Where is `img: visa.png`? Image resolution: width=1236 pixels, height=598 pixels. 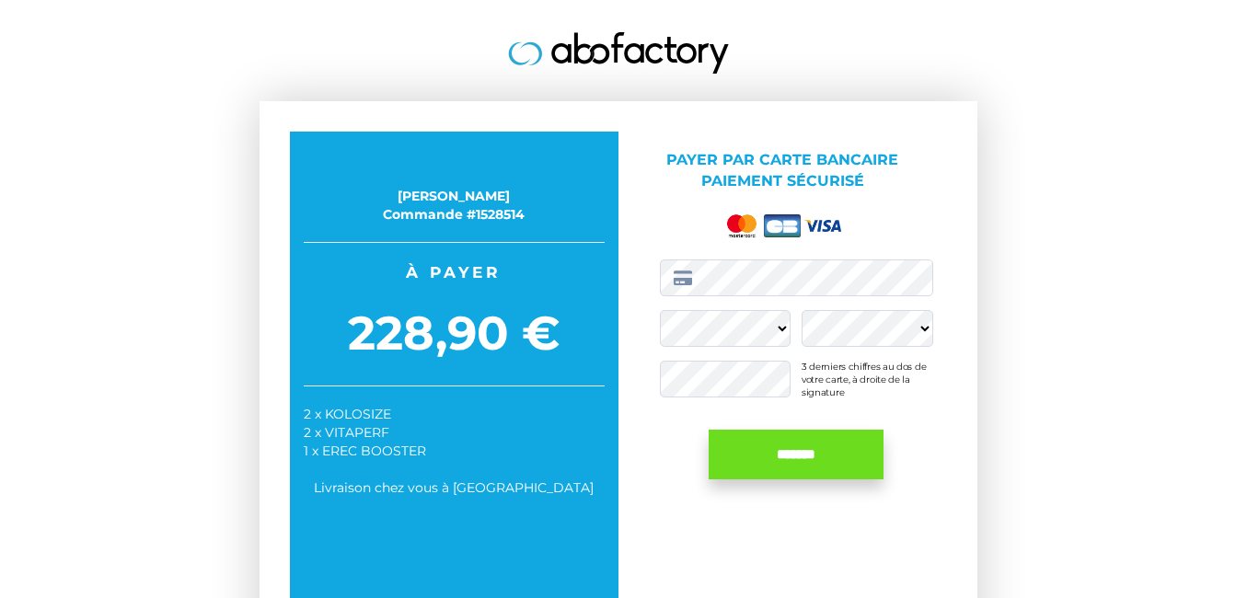 img: visa.png is located at coordinates (823, 225).